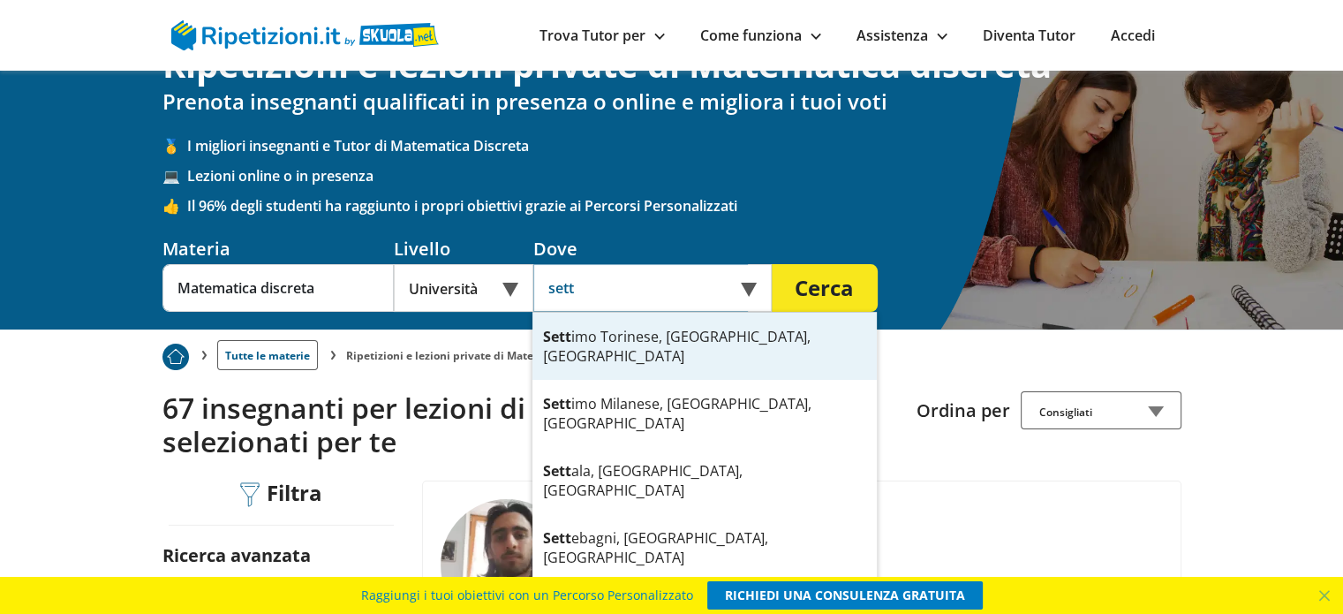 This screenshot has width=1343, height=614. What do you see at coordinates (278, 288) in the screenshot?
I see `input: Es. Matematica` at bounding box center [278, 288].